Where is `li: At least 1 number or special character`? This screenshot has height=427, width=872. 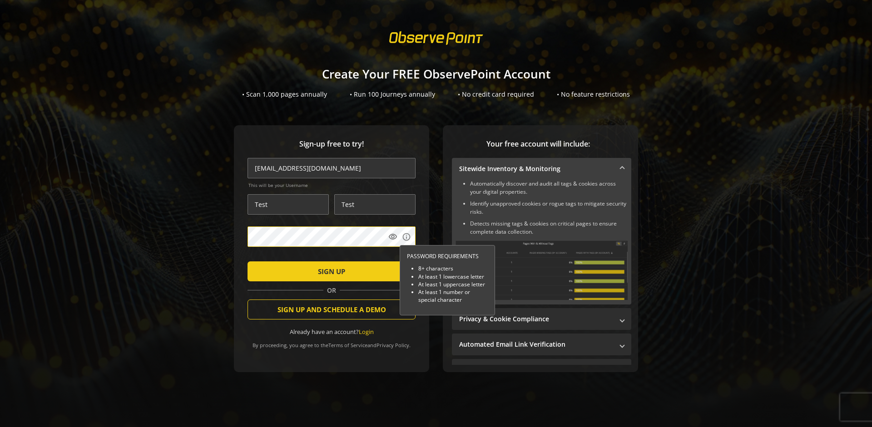
li: At least 1 number or special character is located at coordinates (453, 296).